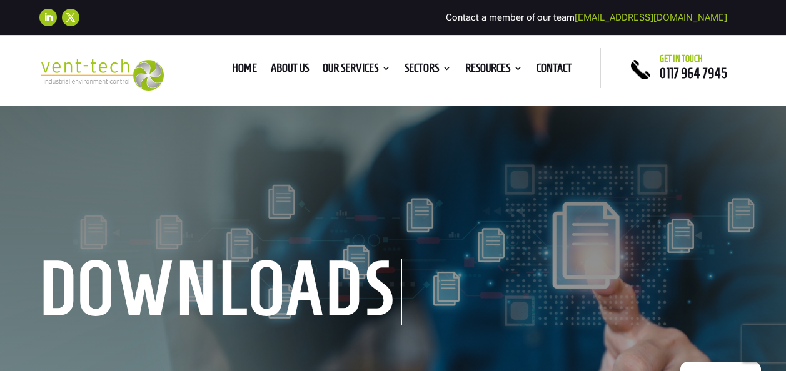 Image resolution: width=786 pixels, height=371 pixels. I want to click on a: 0117 964 7945, so click(694, 73).